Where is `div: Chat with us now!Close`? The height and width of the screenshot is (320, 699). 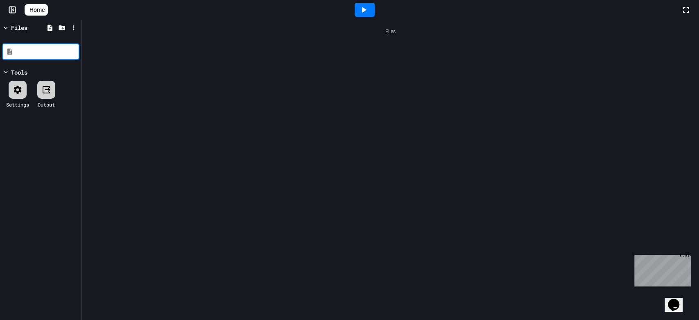
div: Chat with us now!Close is located at coordinates (30, 27).